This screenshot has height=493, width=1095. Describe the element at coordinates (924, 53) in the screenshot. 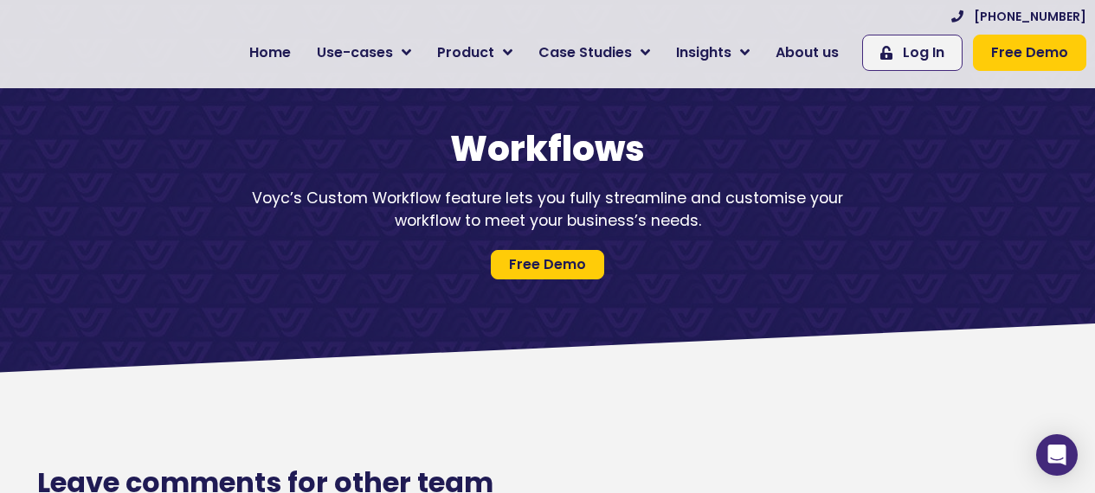

I see `span: Log In` at that location.